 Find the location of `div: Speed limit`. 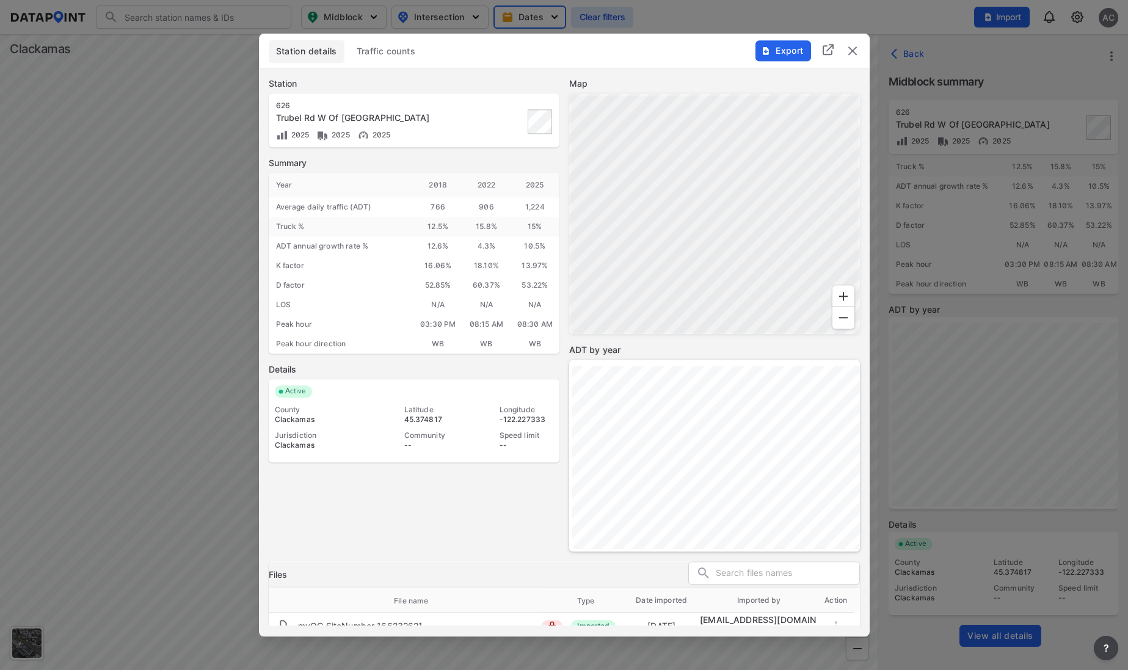

div: Speed limit is located at coordinates (526, 435).